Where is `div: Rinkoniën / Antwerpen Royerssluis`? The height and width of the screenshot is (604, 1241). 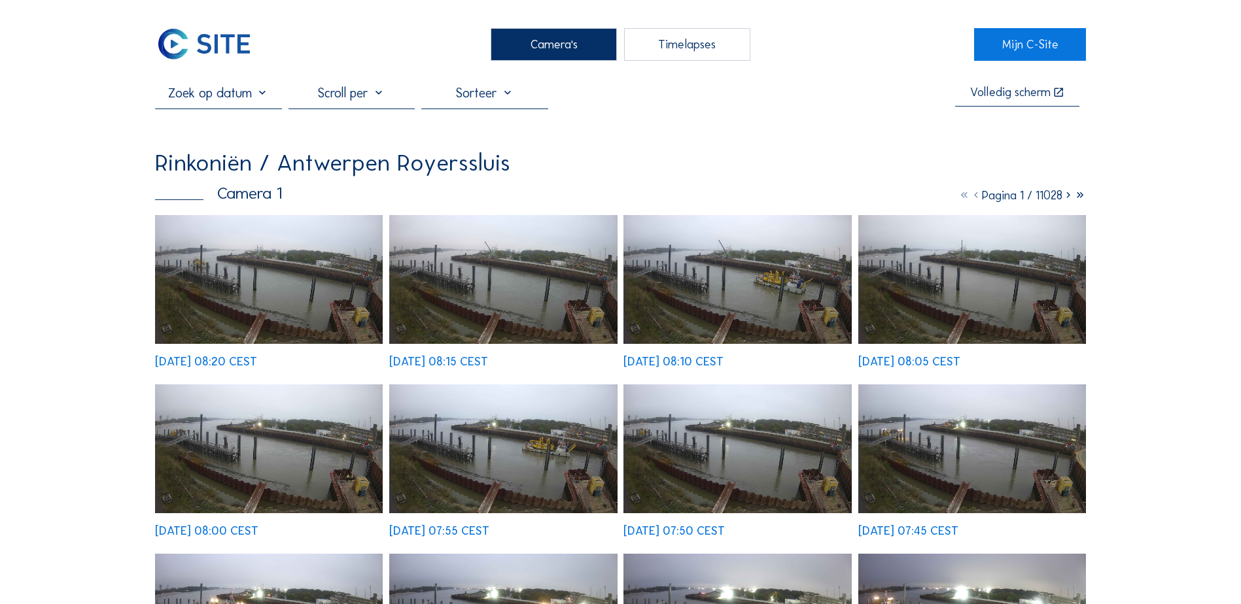
div: Rinkoniën / Antwerpen Royerssluis is located at coordinates (332, 163).